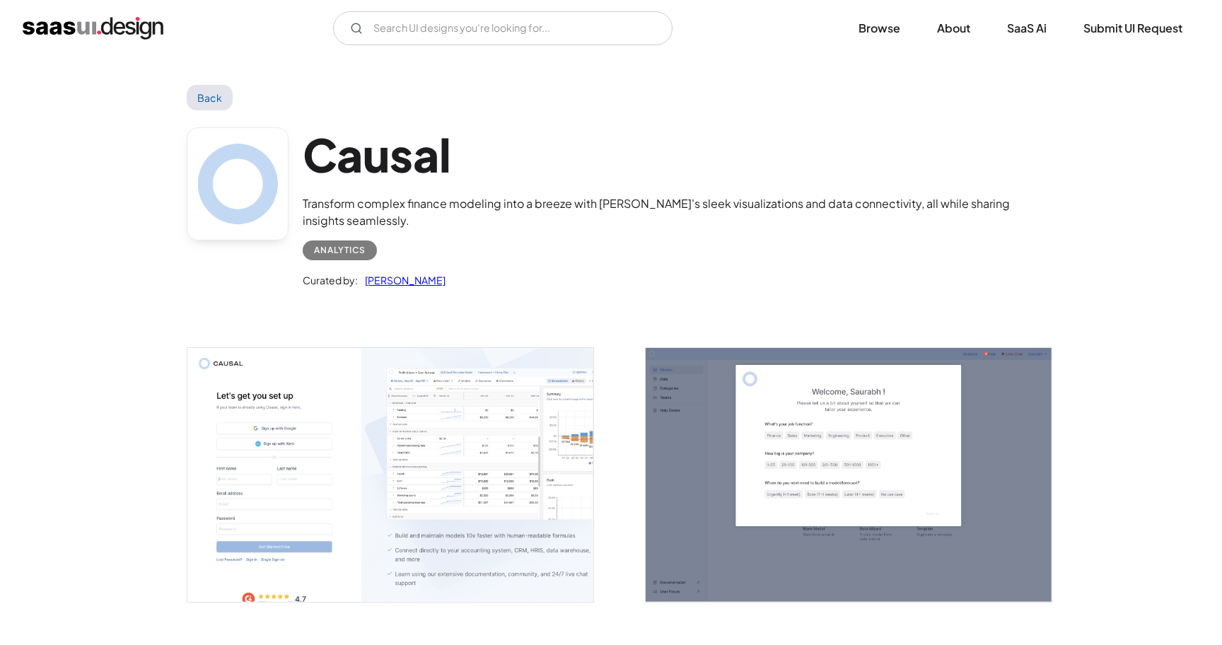 The width and height of the screenshot is (1222, 645). What do you see at coordinates (1133, 28) in the screenshot?
I see `a: Submit UI Request` at bounding box center [1133, 28].